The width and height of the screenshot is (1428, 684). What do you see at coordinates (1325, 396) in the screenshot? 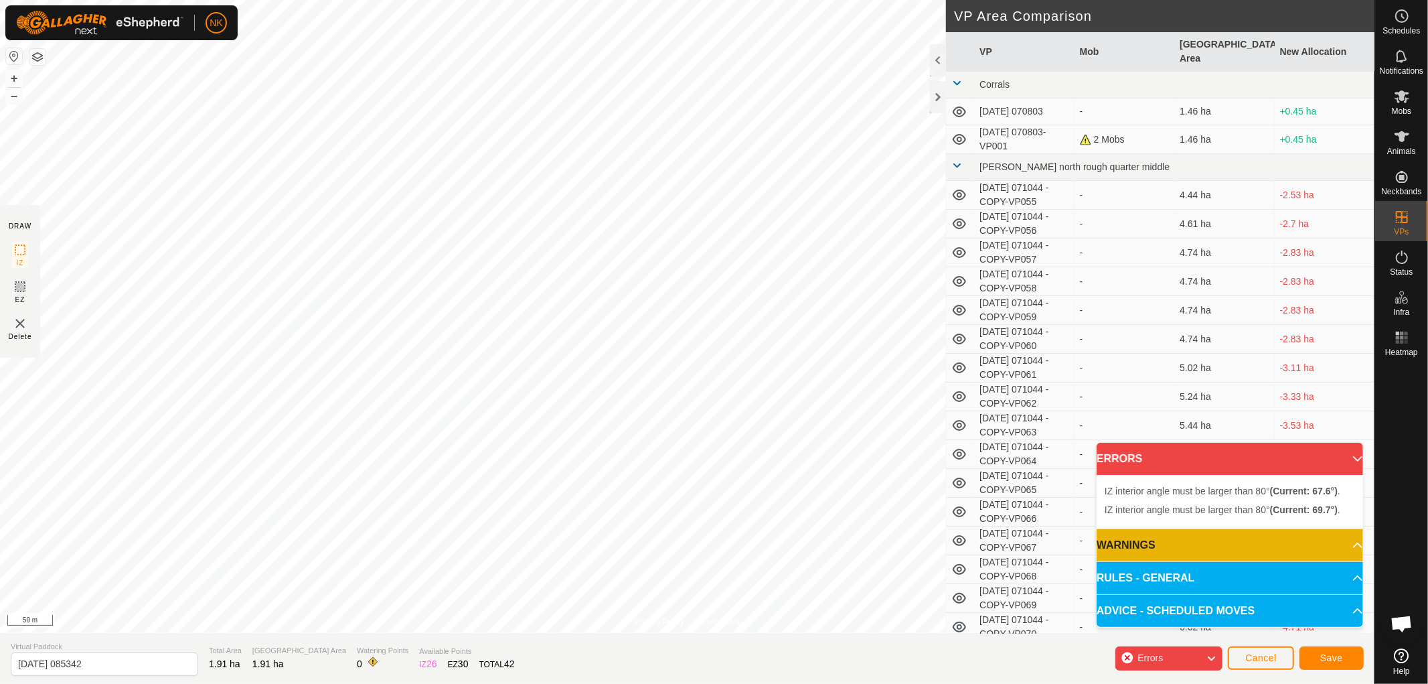
I see `td: -3.33 ha` at bounding box center [1325, 396].